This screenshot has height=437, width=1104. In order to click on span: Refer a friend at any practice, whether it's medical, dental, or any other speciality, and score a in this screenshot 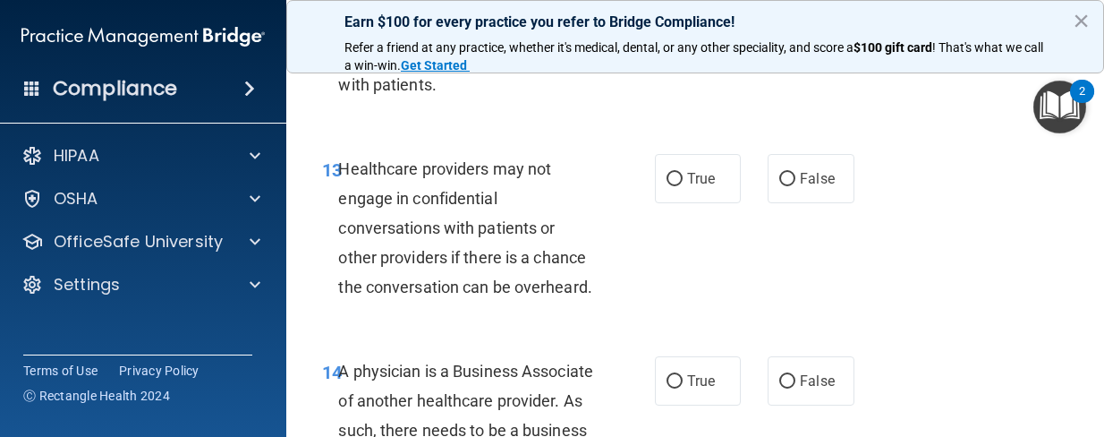, I will do `click(599, 47)`.